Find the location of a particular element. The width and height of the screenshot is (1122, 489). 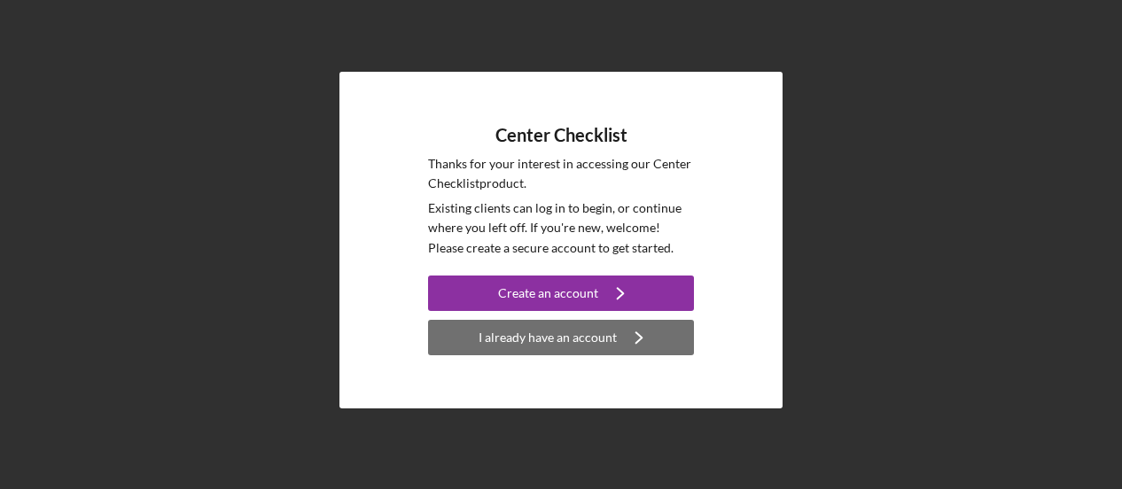

div: Create an account is located at coordinates (548, 293).